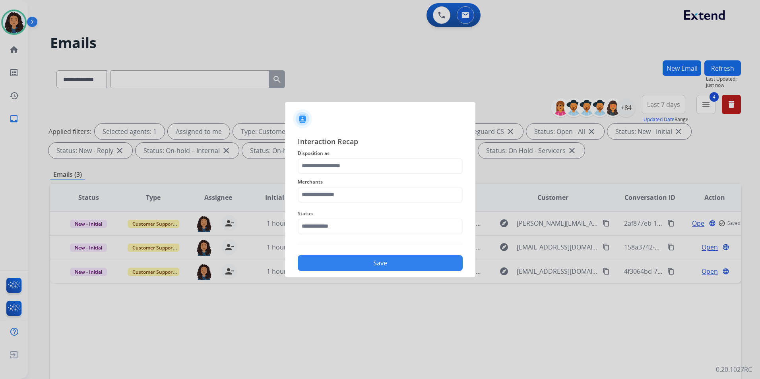 The width and height of the screenshot is (760, 379). Describe the element at coordinates (380, 153) in the screenshot. I see `span: Disposition as` at that location.